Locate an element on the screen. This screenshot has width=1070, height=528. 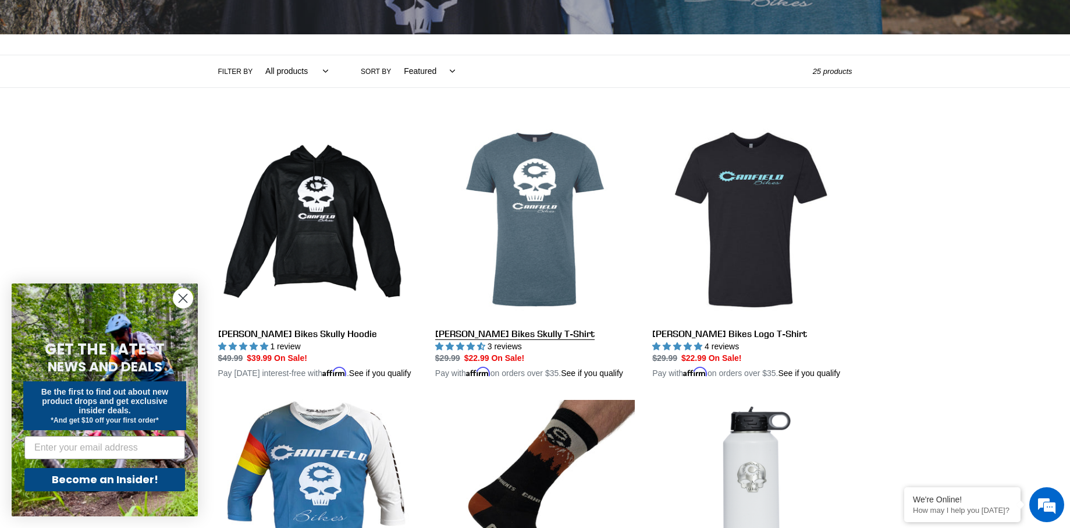
p: How may I help you today? is located at coordinates (962, 510).